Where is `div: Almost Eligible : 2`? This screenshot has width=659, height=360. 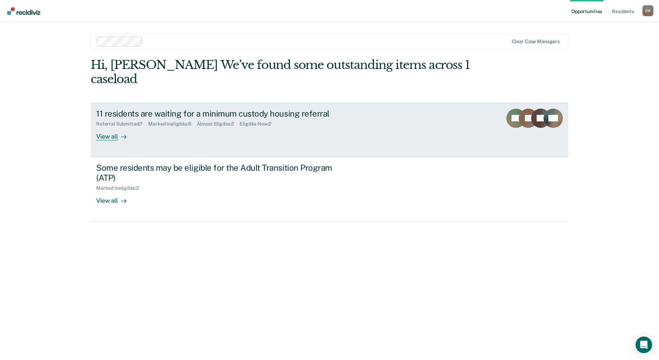 div: Almost Eligible : 2 is located at coordinates (218, 124).